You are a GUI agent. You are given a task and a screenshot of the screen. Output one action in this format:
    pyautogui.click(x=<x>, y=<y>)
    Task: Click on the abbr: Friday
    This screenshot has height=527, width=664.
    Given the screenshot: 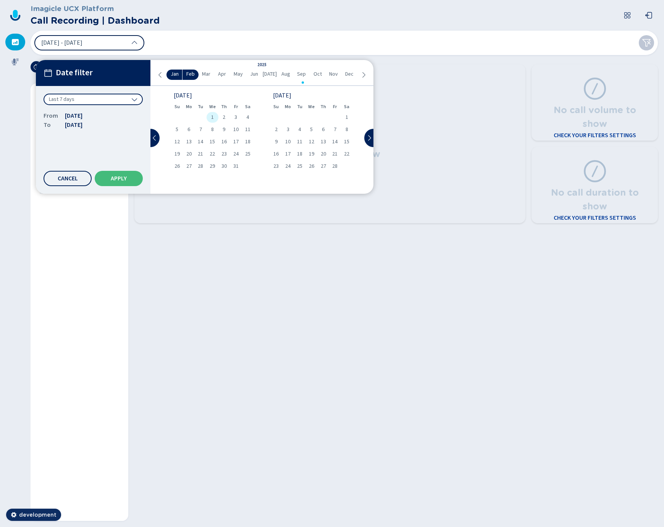 What is the action you would take?
    pyautogui.click(x=335, y=107)
    